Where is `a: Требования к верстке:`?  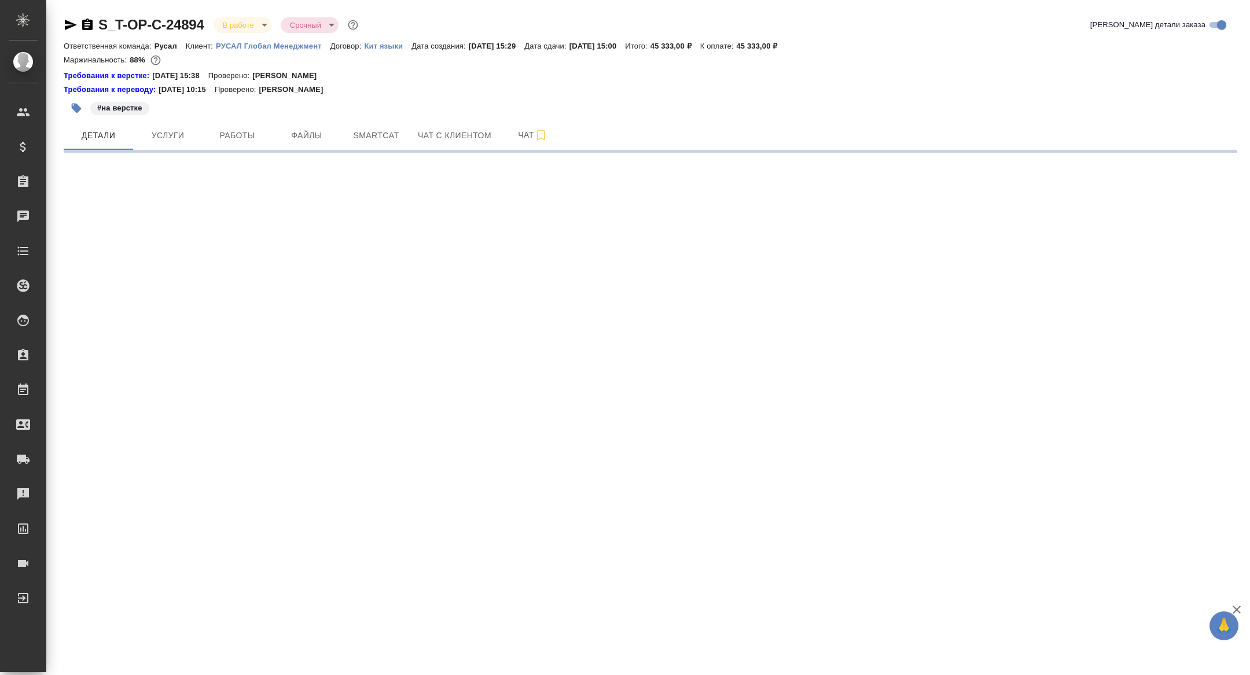
a: Требования к верстке: is located at coordinates (108, 76).